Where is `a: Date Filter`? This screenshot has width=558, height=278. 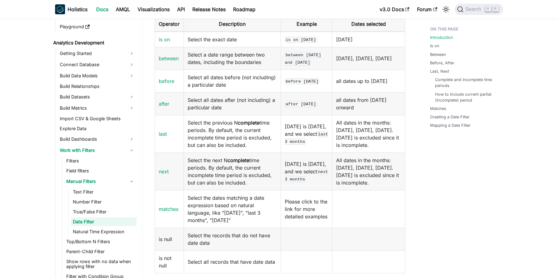
a: Date Filter is located at coordinates (104, 222).